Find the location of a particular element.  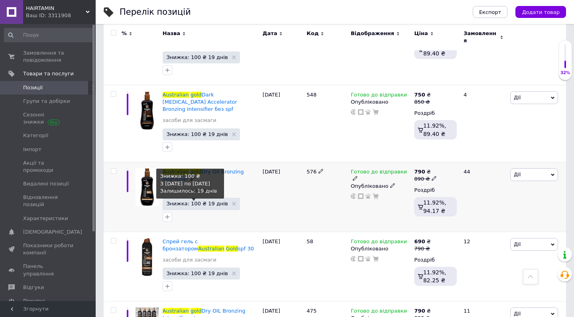

span: Відновлення позицій is located at coordinates (48, 201).